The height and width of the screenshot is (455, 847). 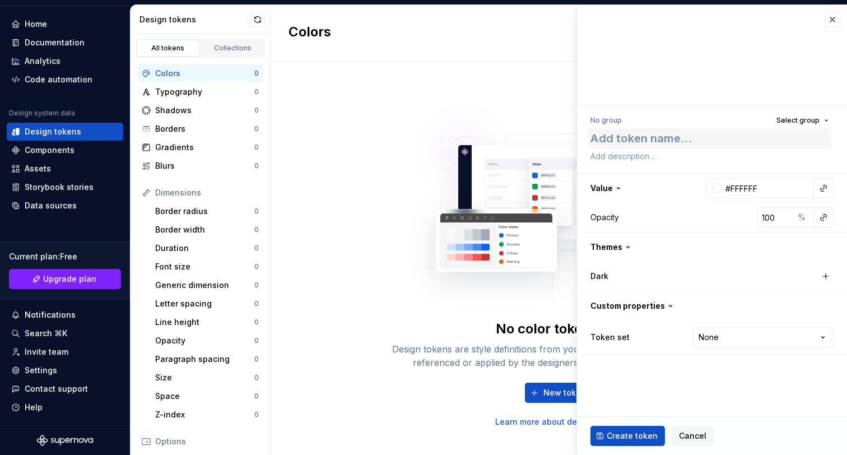 What do you see at coordinates (65, 169) in the screenshot?
I see `a: Assets` at bounding box center [65, 169].